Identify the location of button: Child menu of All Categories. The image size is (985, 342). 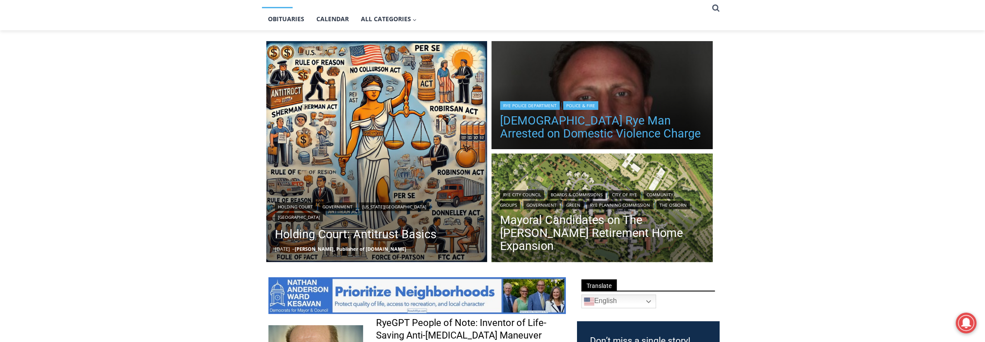
(389, 19).